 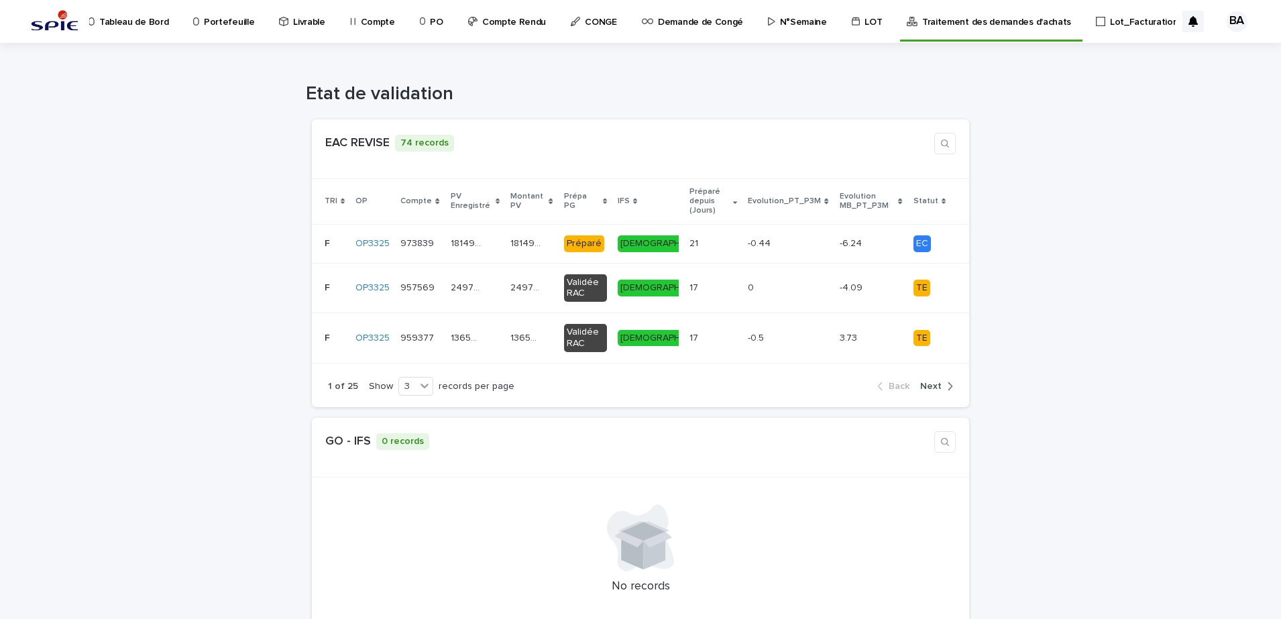 What do you see at coordinates (850, 337) in the screenshot?
I see `p: 3.73` at bounding box center [850, 337].